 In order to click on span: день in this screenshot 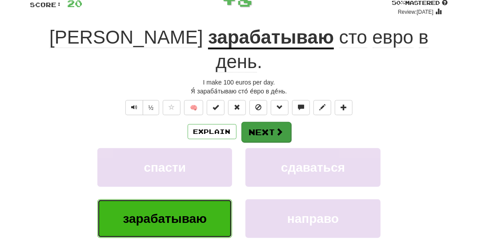, I will do `click(236, 62)`.